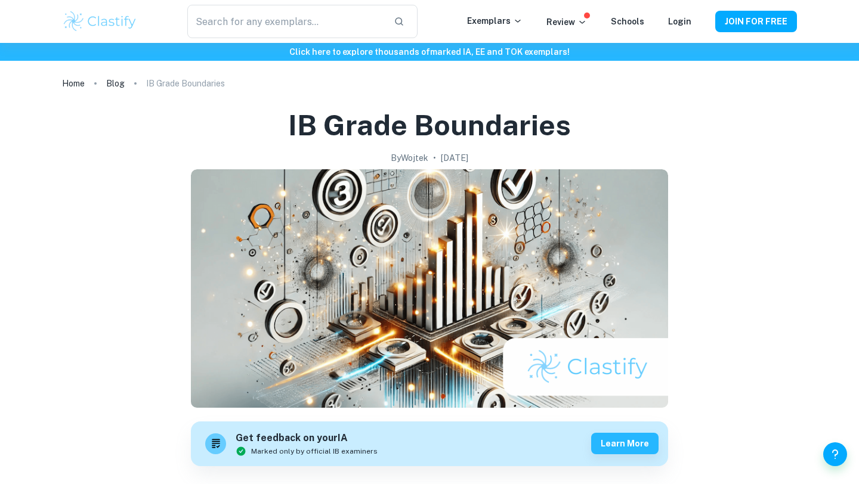 The width and height of the screenshot is (859, 484). Describe the element at coordinates (314, 452) in the screenshot. I see `span: Marked only by official IB examiners` at that location.